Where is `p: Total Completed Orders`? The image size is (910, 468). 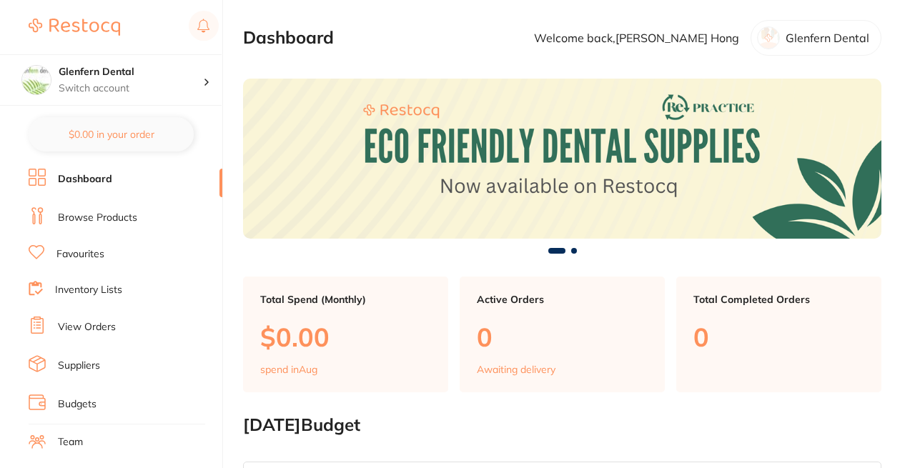 p: Total Completed Orders is located at coordinates (778, 300).